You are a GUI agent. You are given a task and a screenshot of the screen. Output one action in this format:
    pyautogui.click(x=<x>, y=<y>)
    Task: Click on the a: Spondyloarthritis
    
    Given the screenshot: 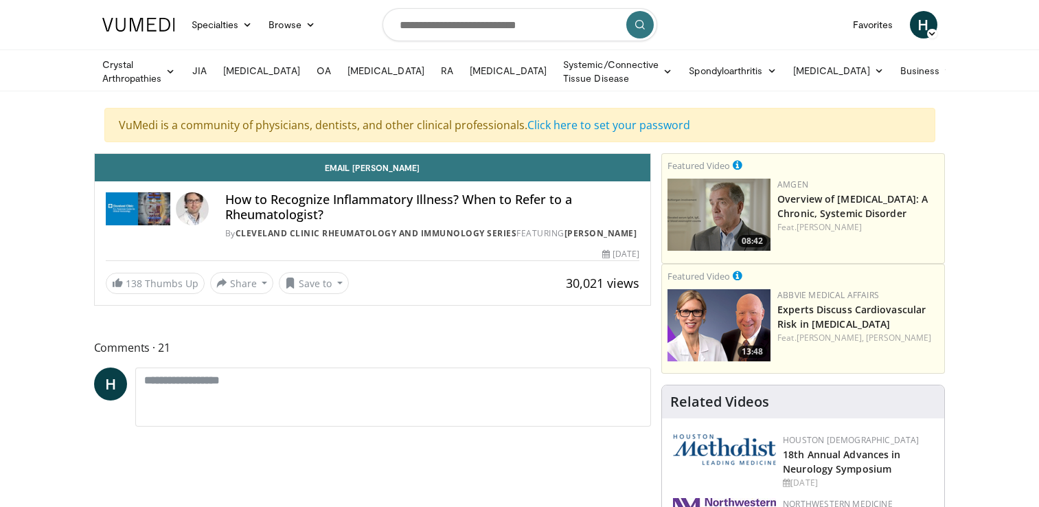 What is the action you would take?
    pyautogui.click(x=732, y=71)
    